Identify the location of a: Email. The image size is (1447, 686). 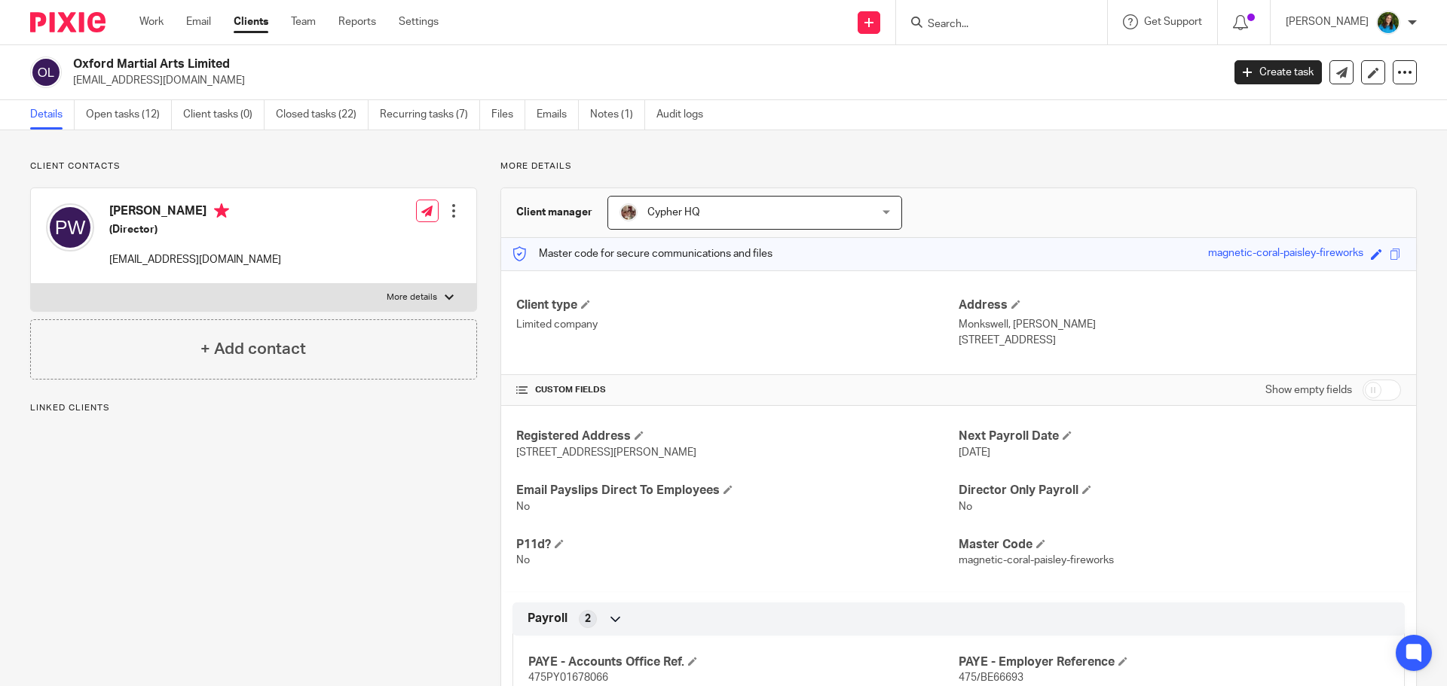
(198, 22).